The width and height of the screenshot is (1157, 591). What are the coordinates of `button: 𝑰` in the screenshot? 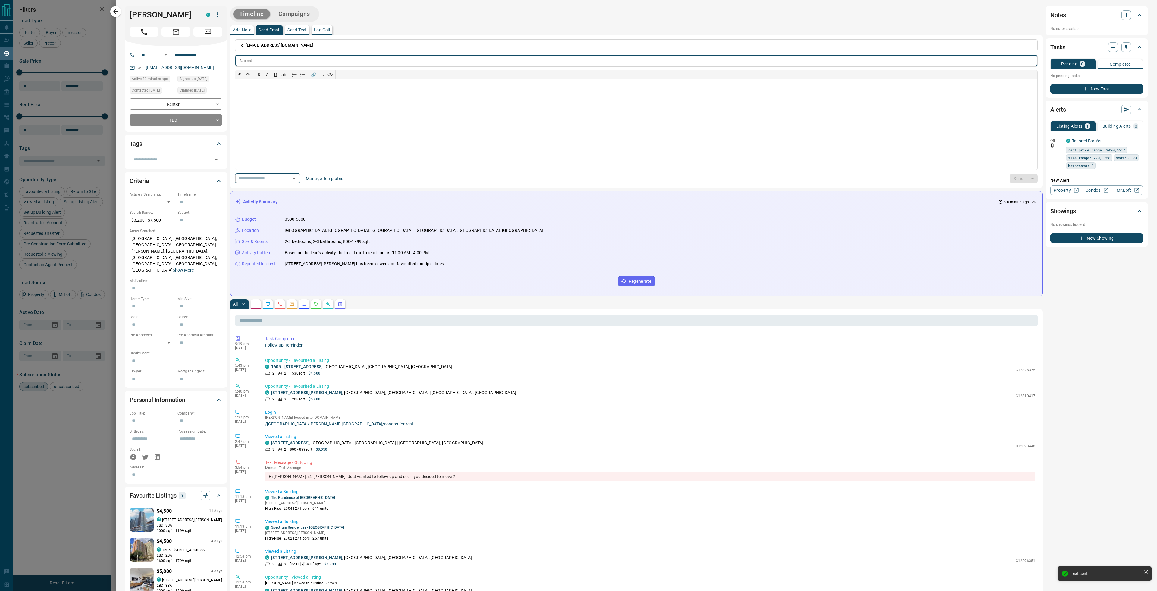 It's located at (267, 75).